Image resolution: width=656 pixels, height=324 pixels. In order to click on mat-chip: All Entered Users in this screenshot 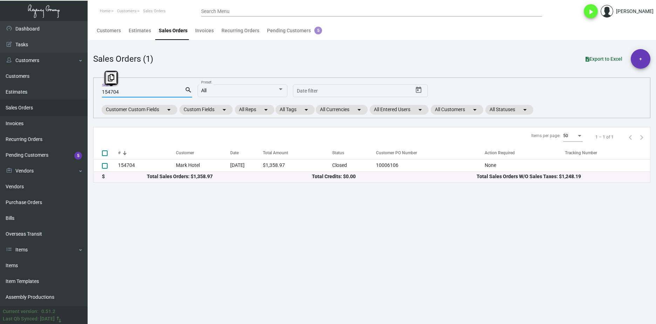, I will do `click(399, 110)`.